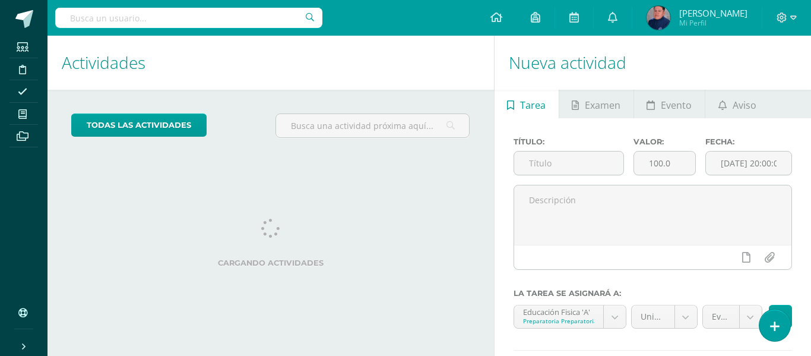 The height and width of the screenshot is (356, 811). What do you see at coordinates (732, 317) in the screenshot?
I see `a: Evaluación (30.0%)` at bounding box center [732, 317].